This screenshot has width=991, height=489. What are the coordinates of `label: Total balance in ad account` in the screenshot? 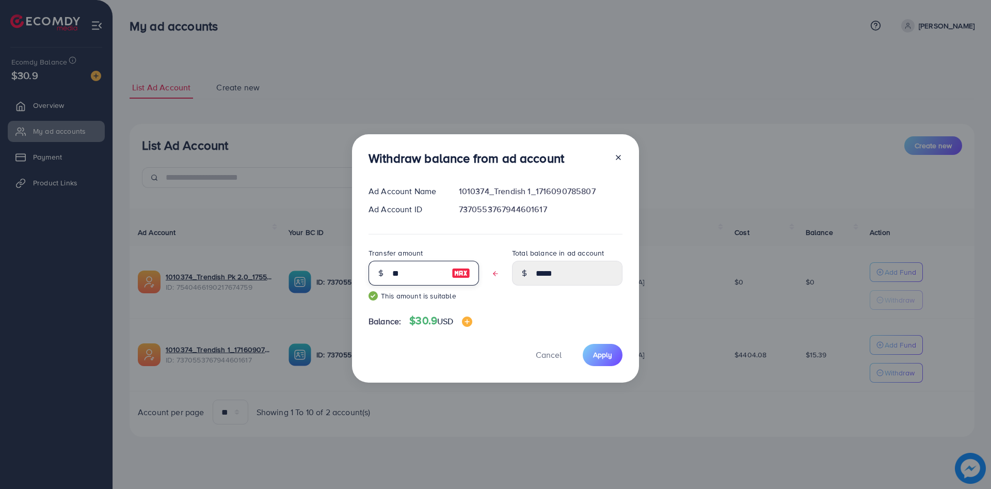 It's located at (558, 253).